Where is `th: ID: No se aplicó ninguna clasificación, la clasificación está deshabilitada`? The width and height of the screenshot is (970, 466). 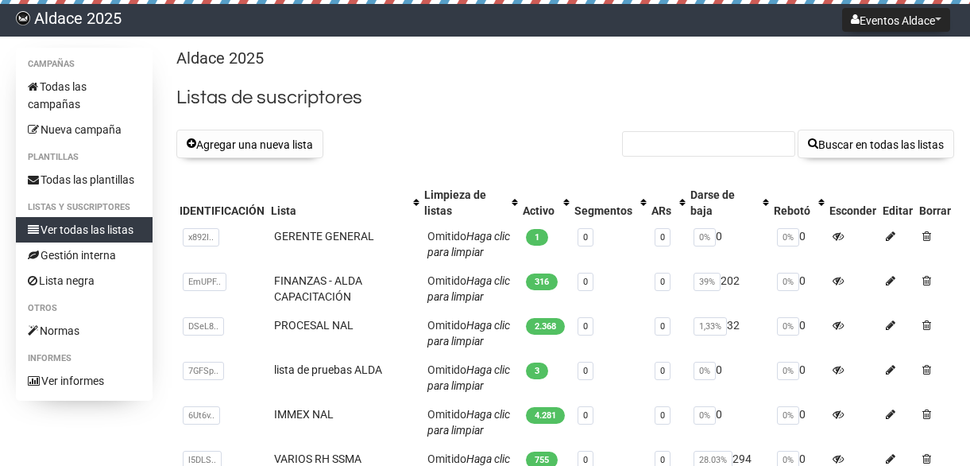 th: ID: No se aplicó ninguna clasificación, la clasificación está deshabilitada is located at coordinates (222, 203).